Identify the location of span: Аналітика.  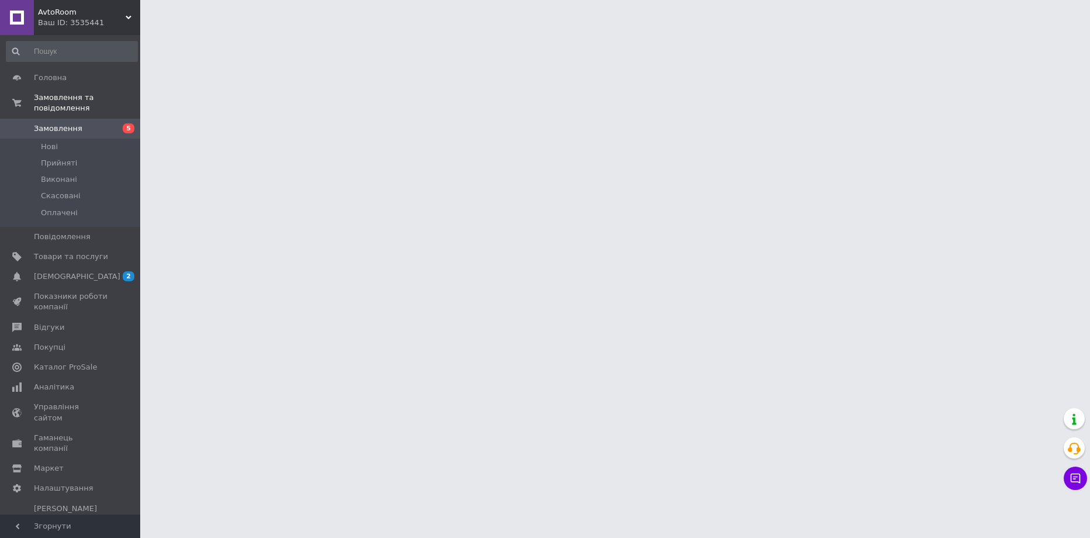
(54, 387).